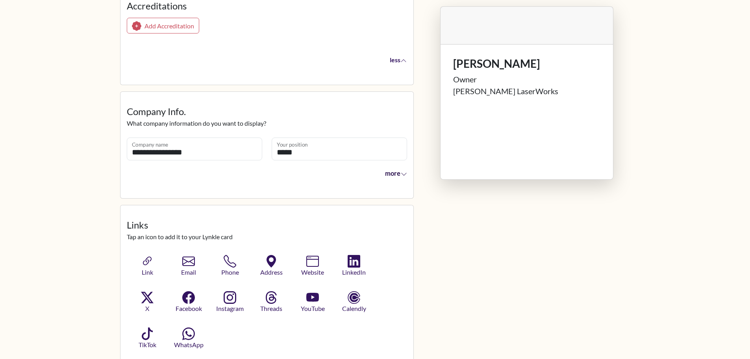 Image resolution: width=750 pixels, height=359 pixels. I want to click on button: Phone, so click(230, 266).